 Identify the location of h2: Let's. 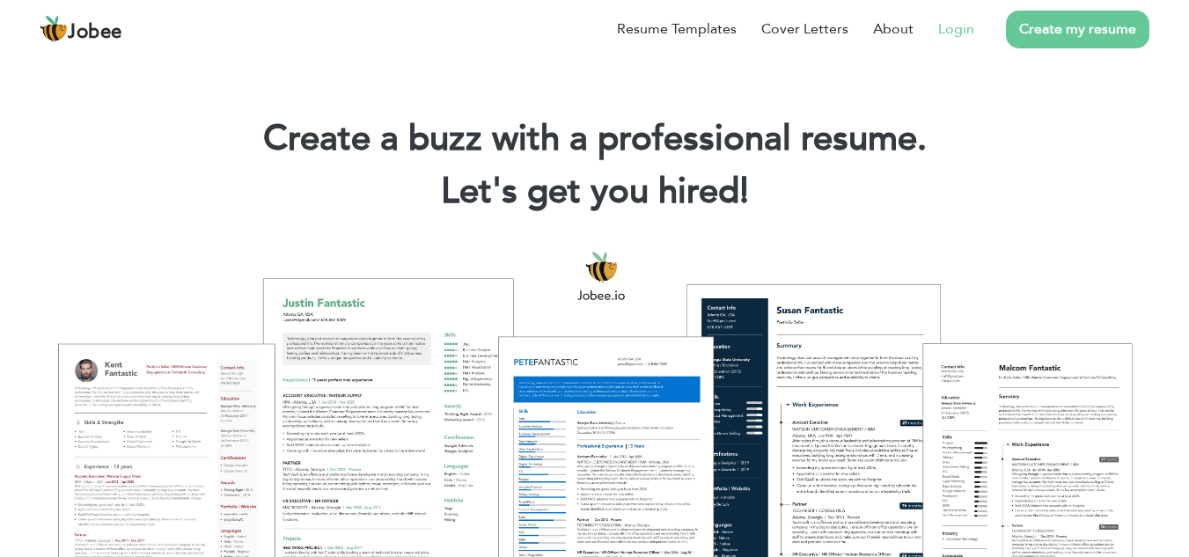
(594, 192).